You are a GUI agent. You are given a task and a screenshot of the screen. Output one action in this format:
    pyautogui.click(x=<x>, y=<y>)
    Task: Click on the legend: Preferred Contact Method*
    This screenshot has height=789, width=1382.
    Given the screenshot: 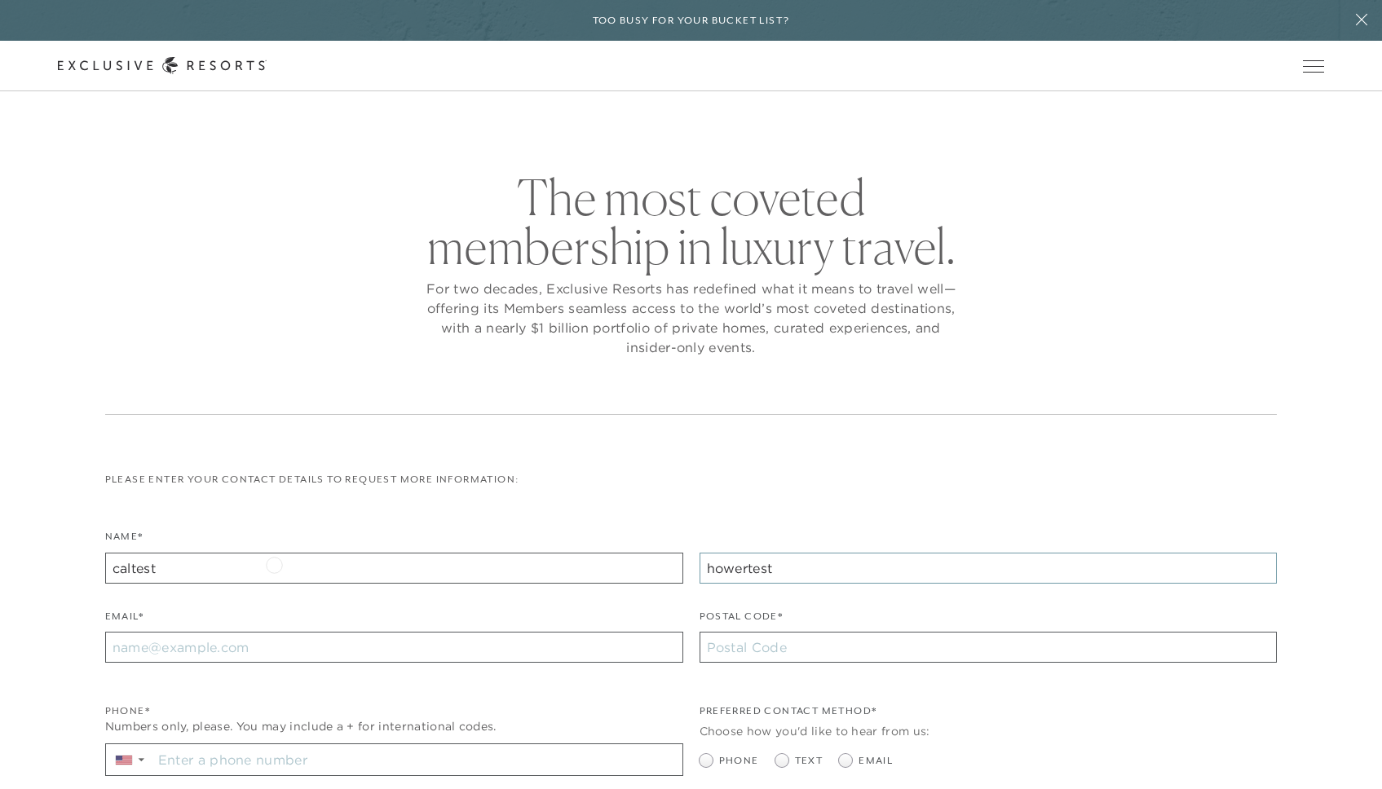 What is the action you would take?
    pyautogui.click(x=788, y=715)
    